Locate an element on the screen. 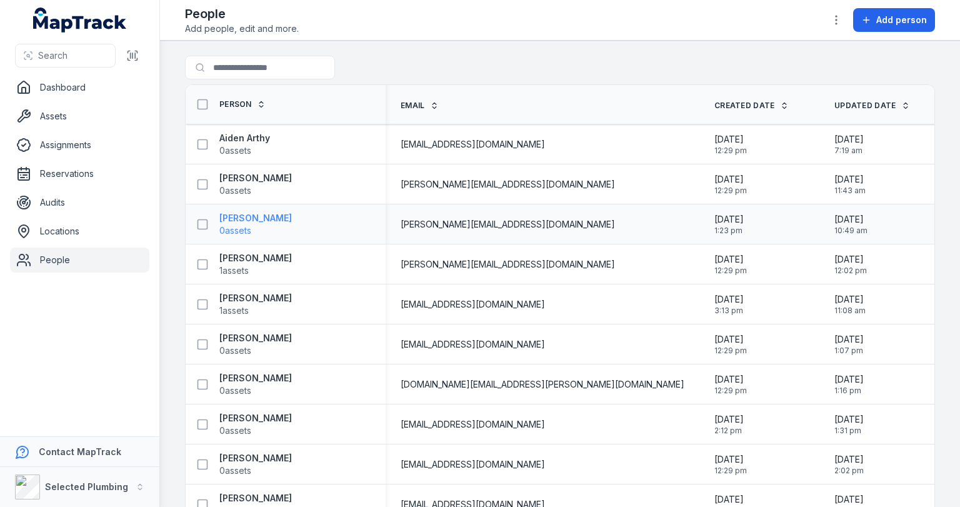 This screenshot has height=507, width=960. span: 1:07 pm is located at coordinates (849, 351).